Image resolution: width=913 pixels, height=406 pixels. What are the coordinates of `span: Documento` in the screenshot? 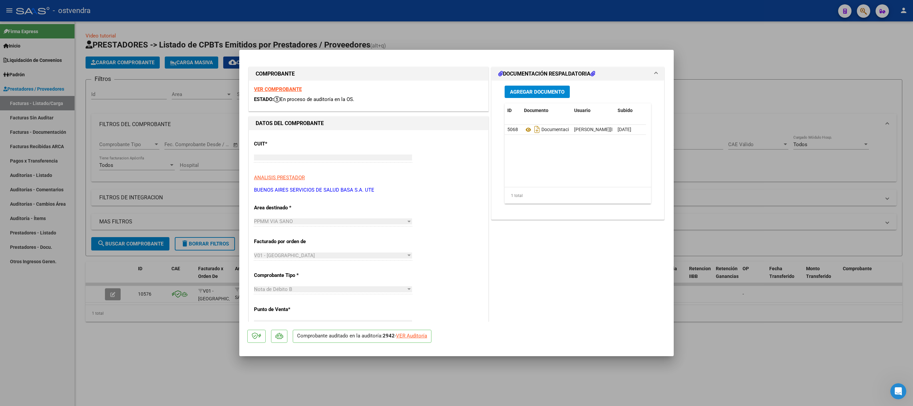 It's located at (536, 110).